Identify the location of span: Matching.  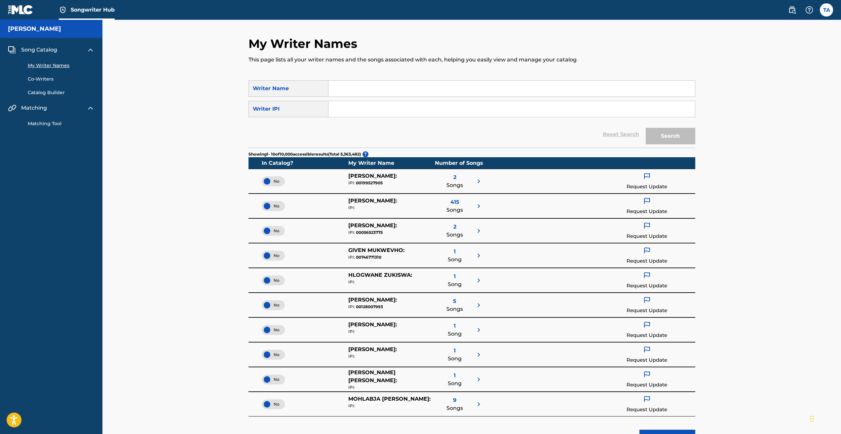
(34, 108).